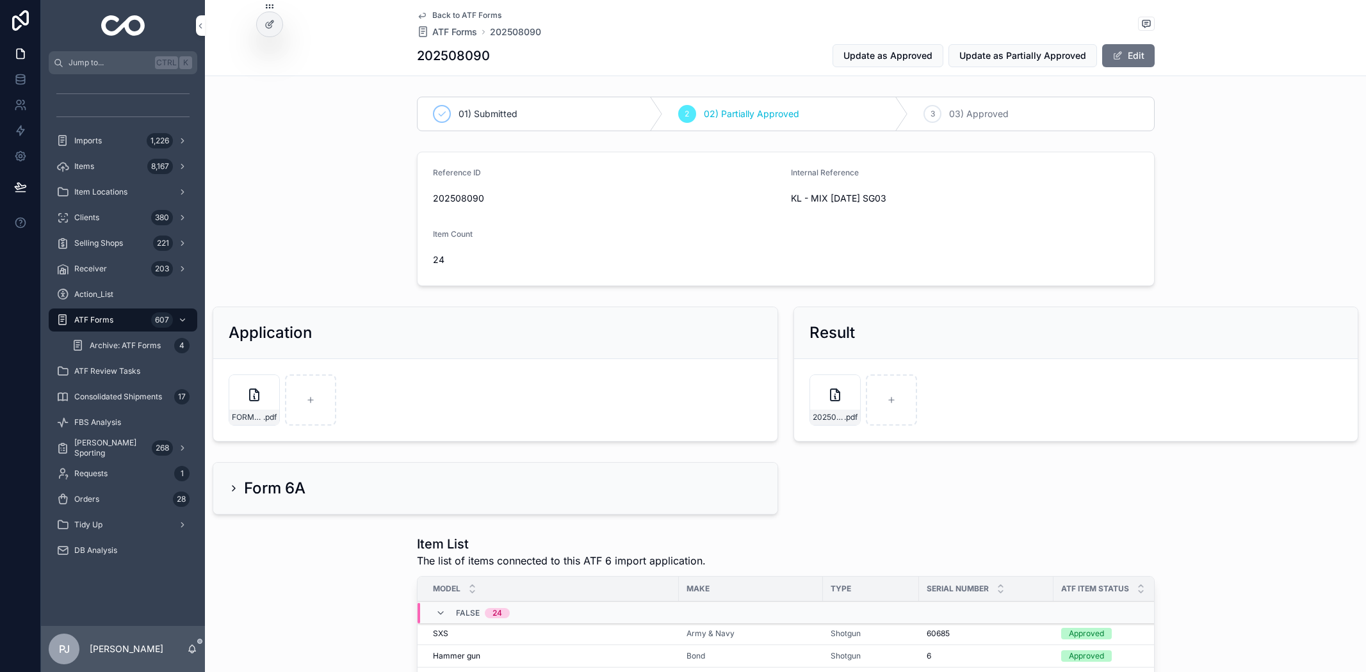 This screenshot has height=672, width=1366. Describe the element at coordinates (160, 167) in the screenshot. I see `div: 8,167` at that location.